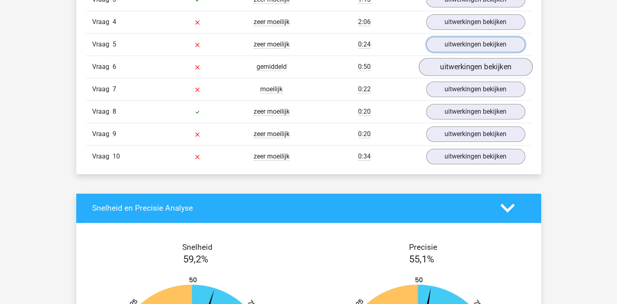  What do you see at coordinates (114, 44) in the screenshot?
I see `span: 5` at bounding box center [114, 44].